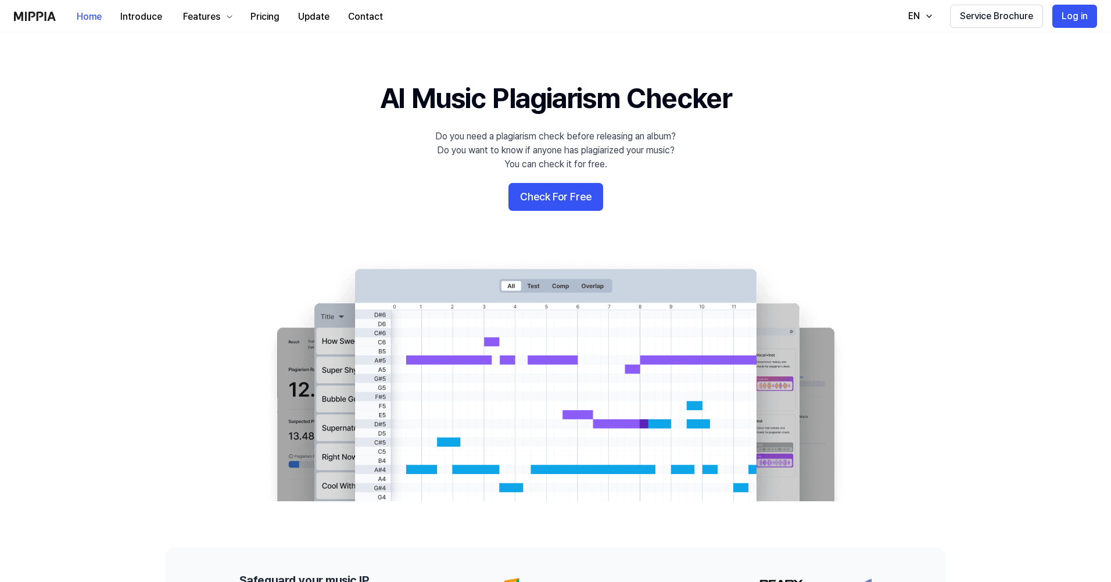 The image size is (1111, 582). Describe the element at coordinates (265, 17) in the screenshot. I see `a: Pricing` at that location.